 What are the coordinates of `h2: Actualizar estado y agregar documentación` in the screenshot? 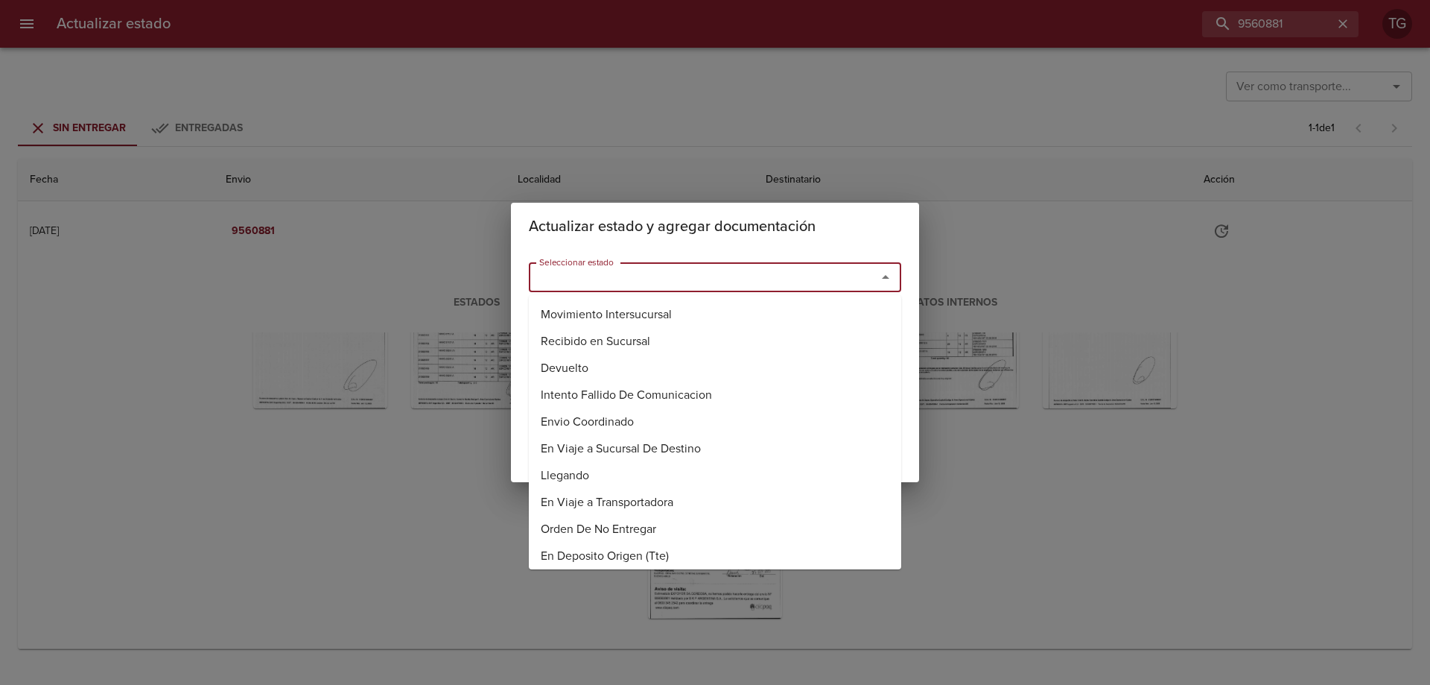 It's located at (715, 226).